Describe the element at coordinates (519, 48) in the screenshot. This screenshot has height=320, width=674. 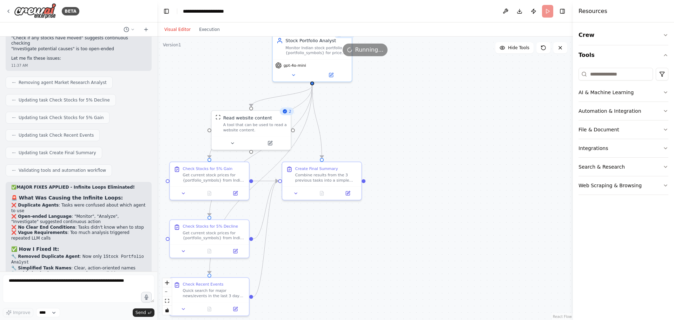
I see `span: Hide Tools` at that location.